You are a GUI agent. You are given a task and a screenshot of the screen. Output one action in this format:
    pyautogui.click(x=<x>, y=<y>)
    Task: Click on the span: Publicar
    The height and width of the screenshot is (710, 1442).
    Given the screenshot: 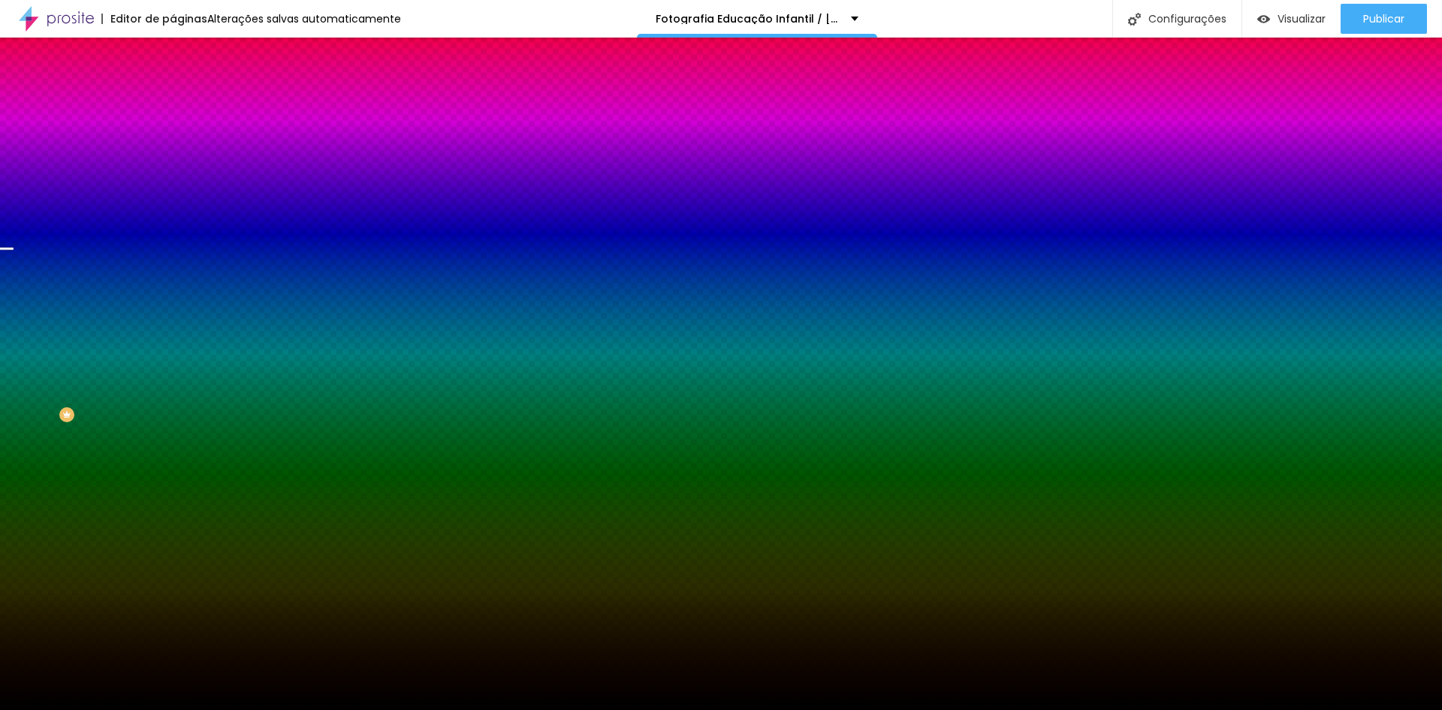 What is the action you would take?
    pyautogui.click(x=1384, y=19)
    